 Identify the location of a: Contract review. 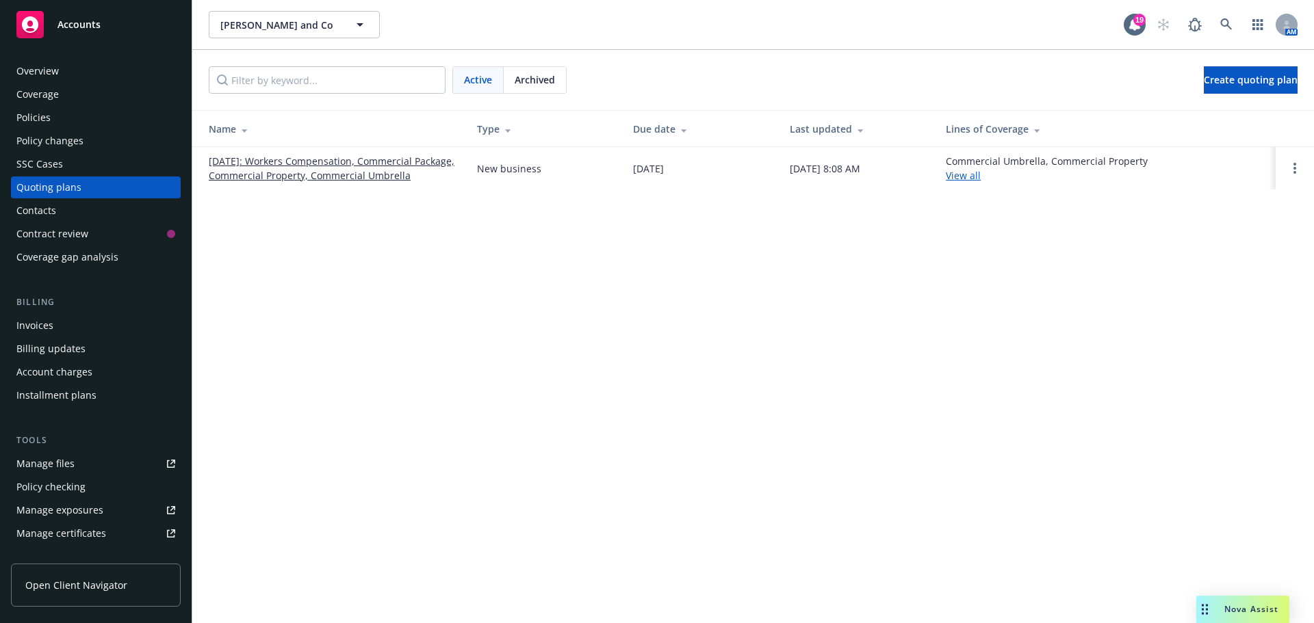
(96, 234).